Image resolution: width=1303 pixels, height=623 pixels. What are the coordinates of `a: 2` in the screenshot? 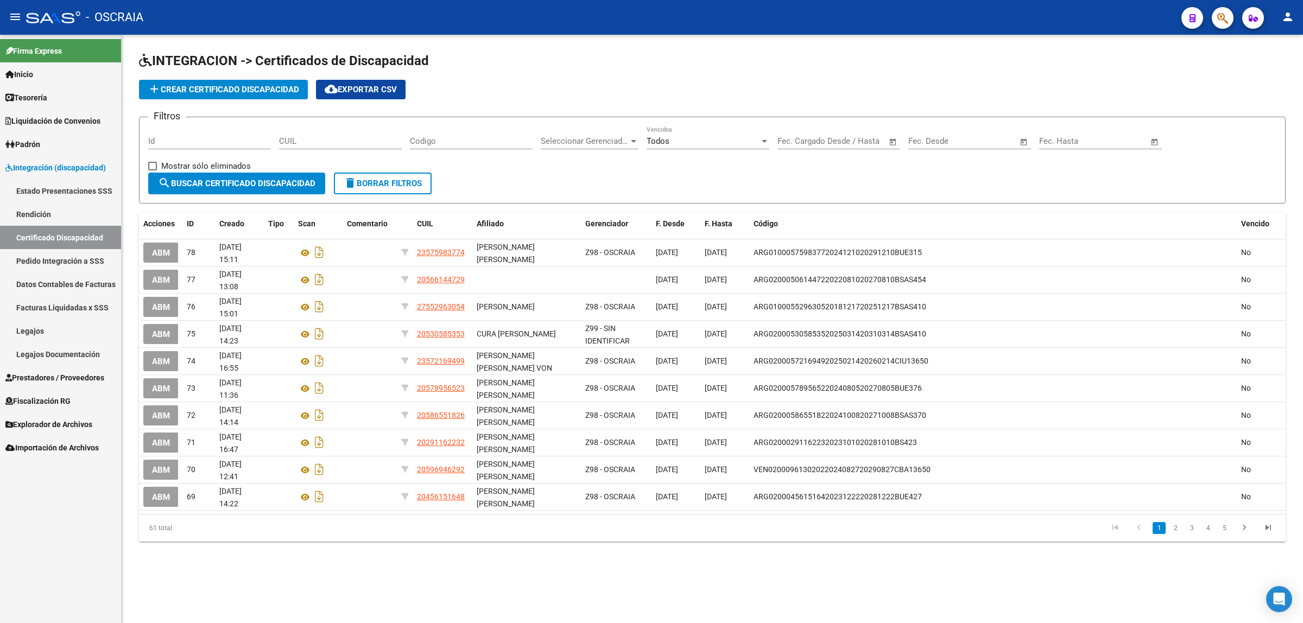 It's located at (1176, 528).